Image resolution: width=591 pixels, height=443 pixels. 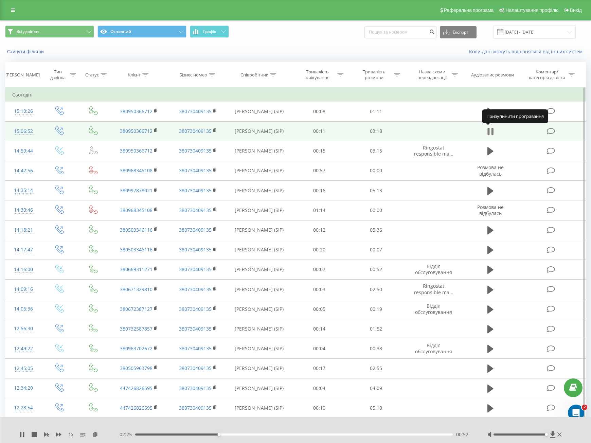 What do you see at coordinates (295, 95) in the screenshot?
I see `td: Сьогодні` at bounding box center [295, 95].